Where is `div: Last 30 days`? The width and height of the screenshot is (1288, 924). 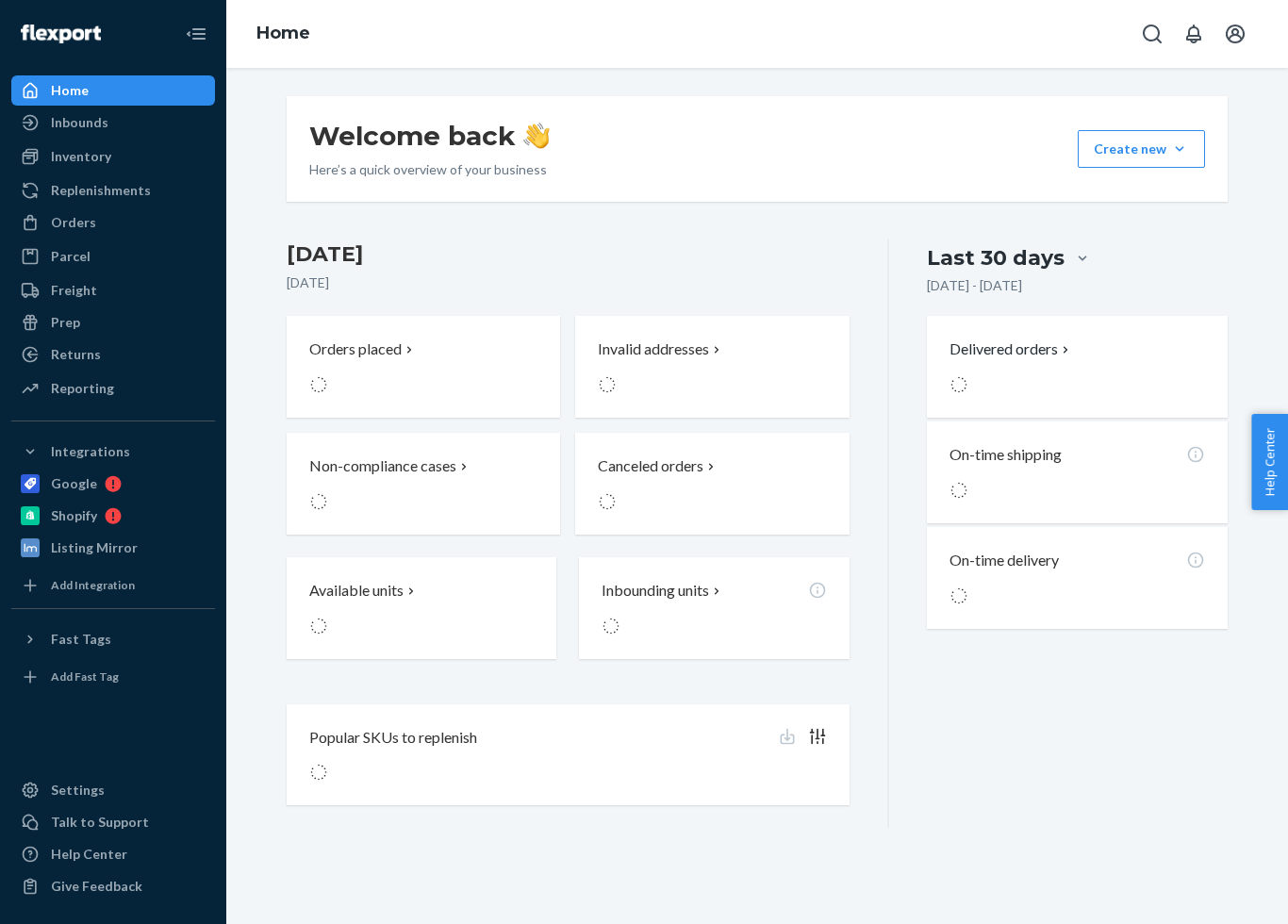
div: Last 30 days is located at coordinates (995, 258).